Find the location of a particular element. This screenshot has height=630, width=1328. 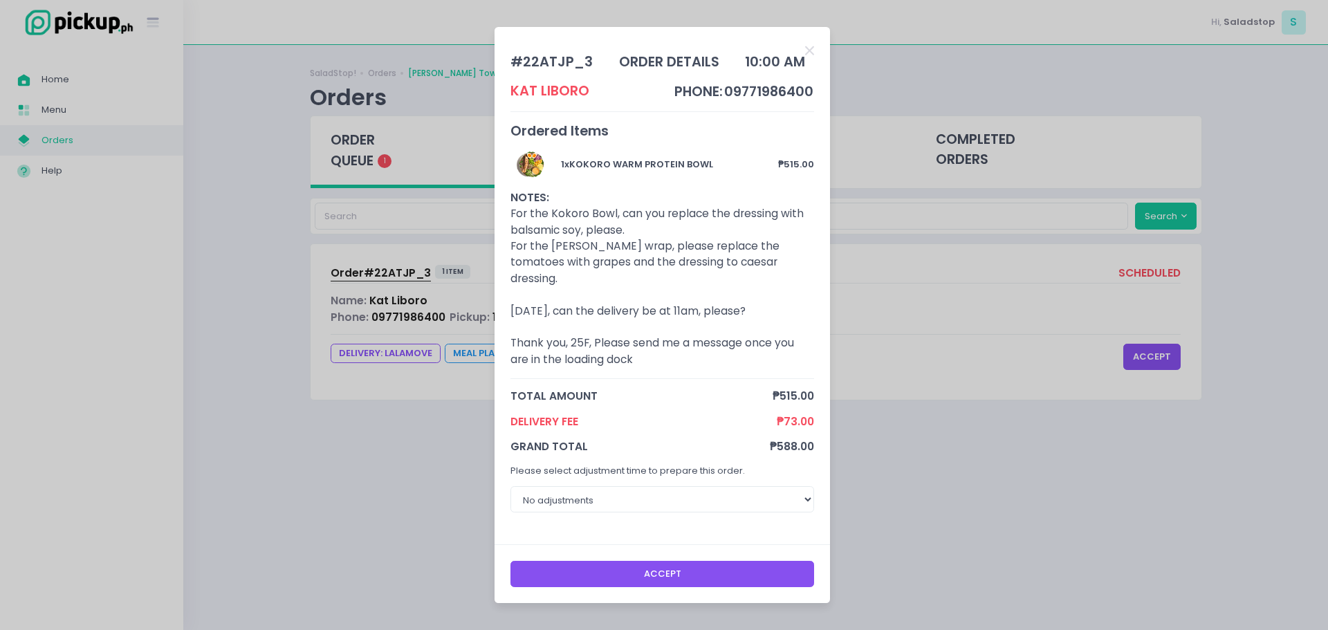

div: # 22ATJP_3 is located at coordinates (551, 62).